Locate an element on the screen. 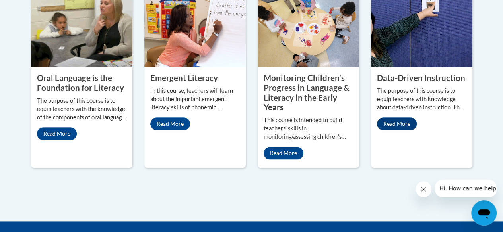 The width and height of the screenshot is (503, 232). span: Hi. How can we help? is located at coordinates (35, 9).